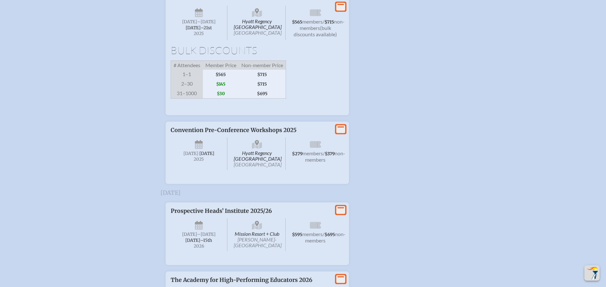 The height and width of the screenshot is (287, 606). Describe the element at coordinates (187, 84) in the screenshot. I see `span: 2–30` at that location.